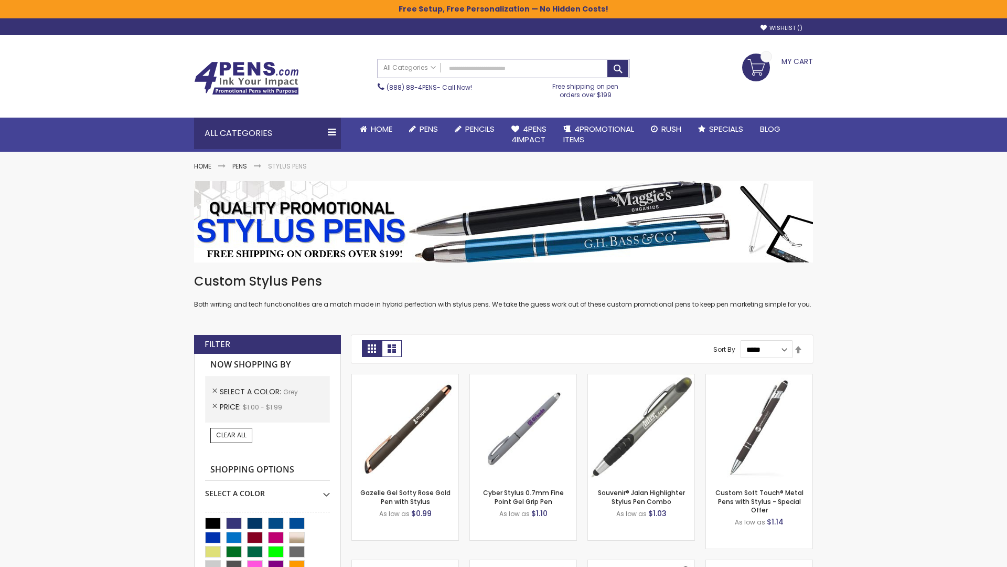  What do you see at coordinates (782, 28) in the screenshot?
I see `a: Wishlist` at bounding box center [782, 28].